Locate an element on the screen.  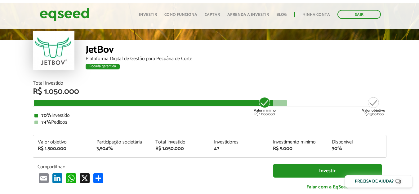
a: Email is located at coordinates (44, 178).